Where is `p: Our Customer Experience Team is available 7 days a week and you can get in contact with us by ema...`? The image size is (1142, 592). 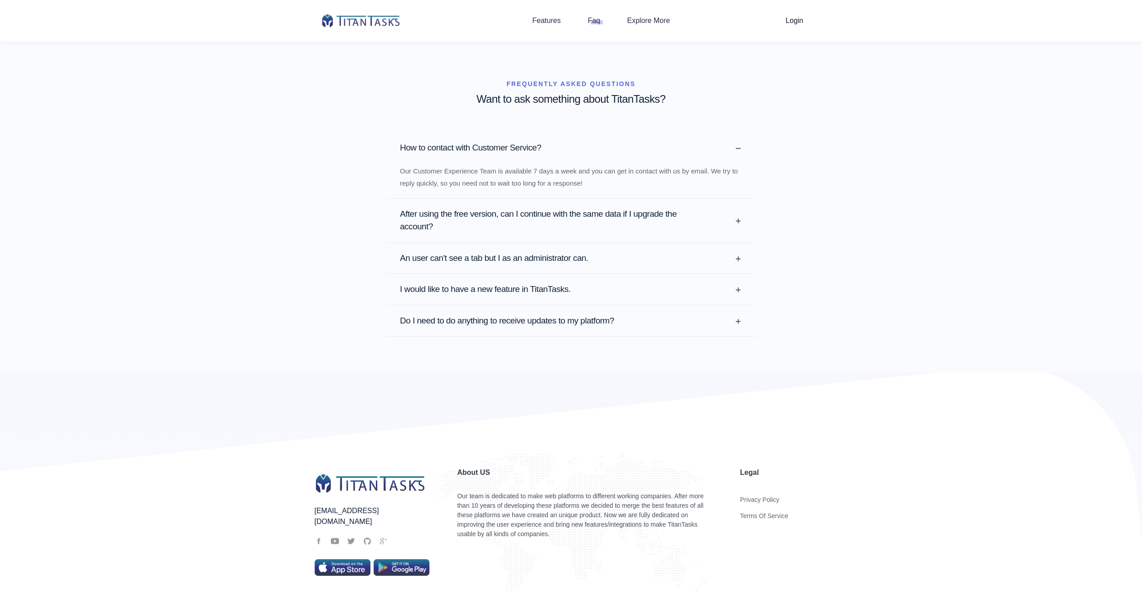 p: Our Customer Experience Team is available 7 days a week and you can get in contact with us by ema... is located at coordinates (571, 177).